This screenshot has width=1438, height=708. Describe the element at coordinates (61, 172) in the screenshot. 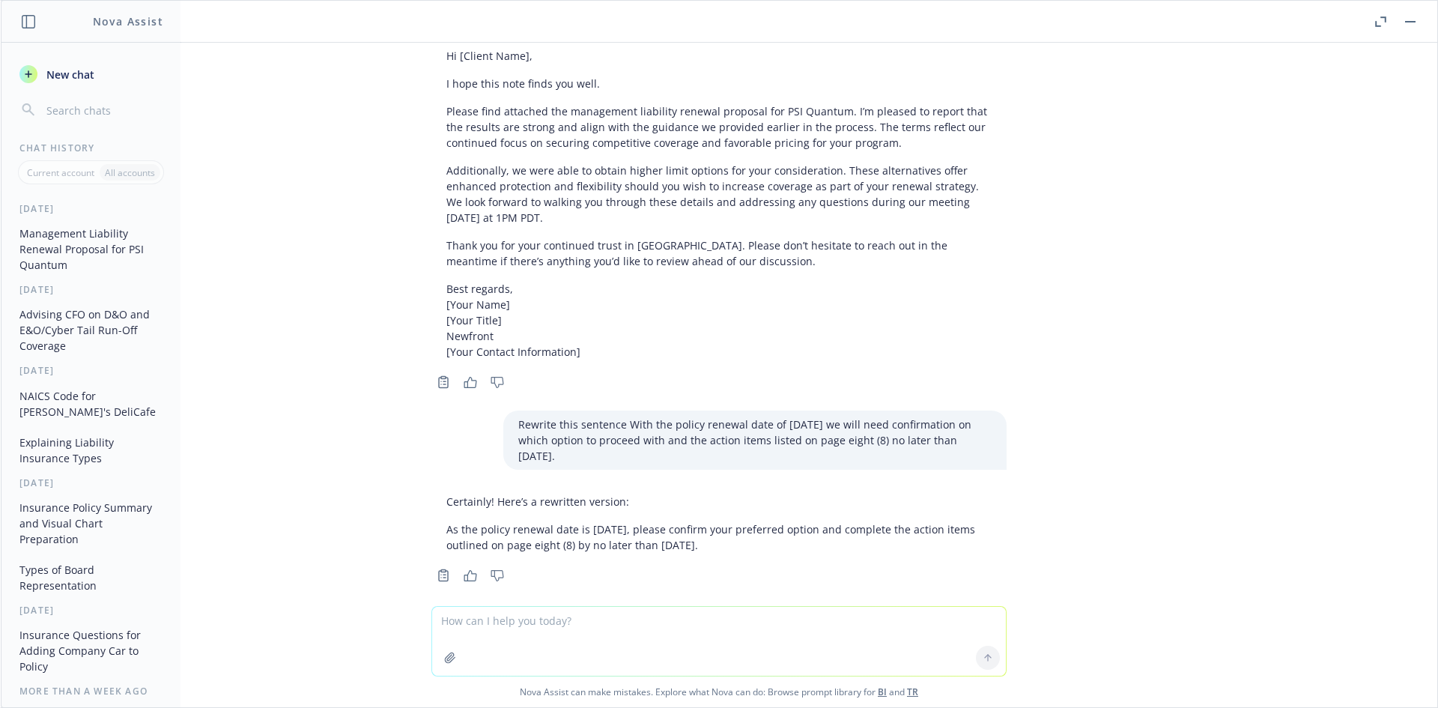

I see `p: Current account` at that location.